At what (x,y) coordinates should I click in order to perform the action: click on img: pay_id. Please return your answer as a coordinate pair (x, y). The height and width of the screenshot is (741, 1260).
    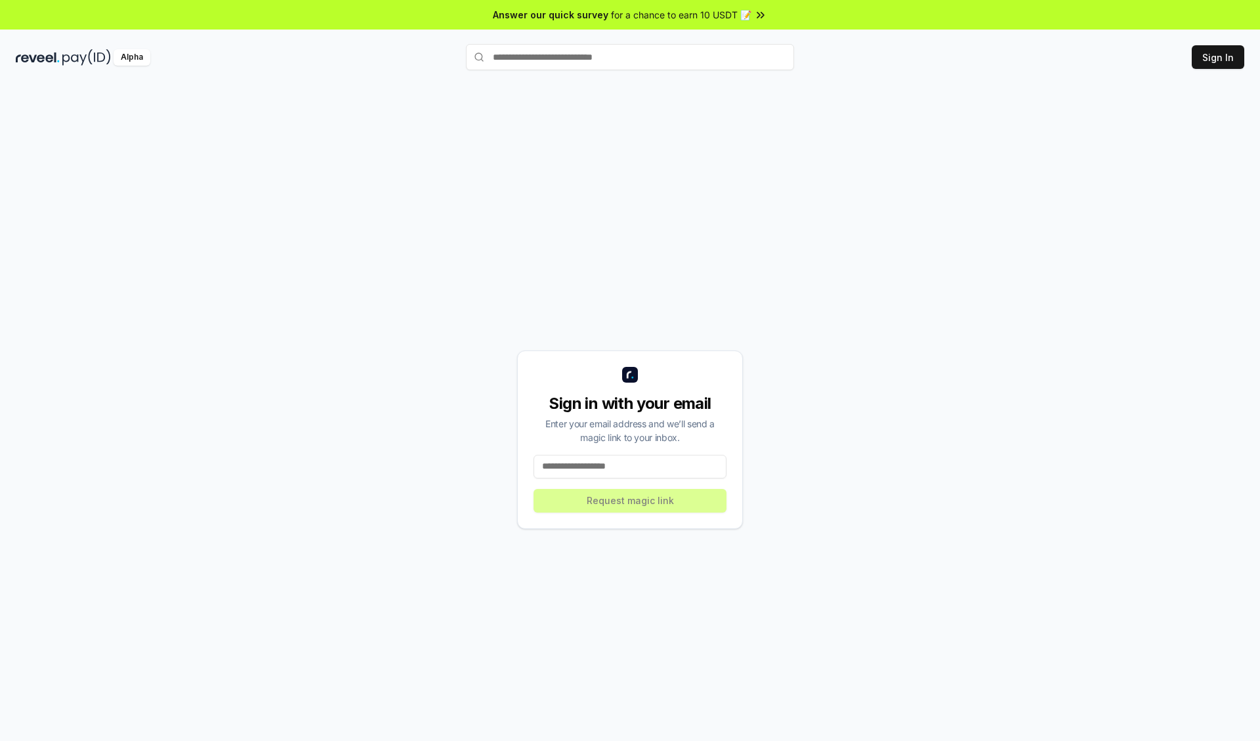
    Looking at the image, I should click on (87, 57).